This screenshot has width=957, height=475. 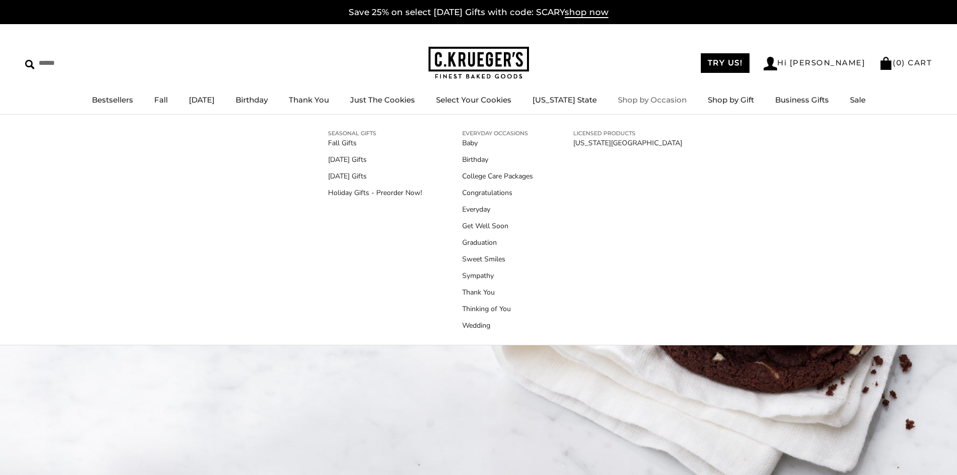 I want to click on a: EVERYDAY OCCASIONS, so click(x=497, y=133).